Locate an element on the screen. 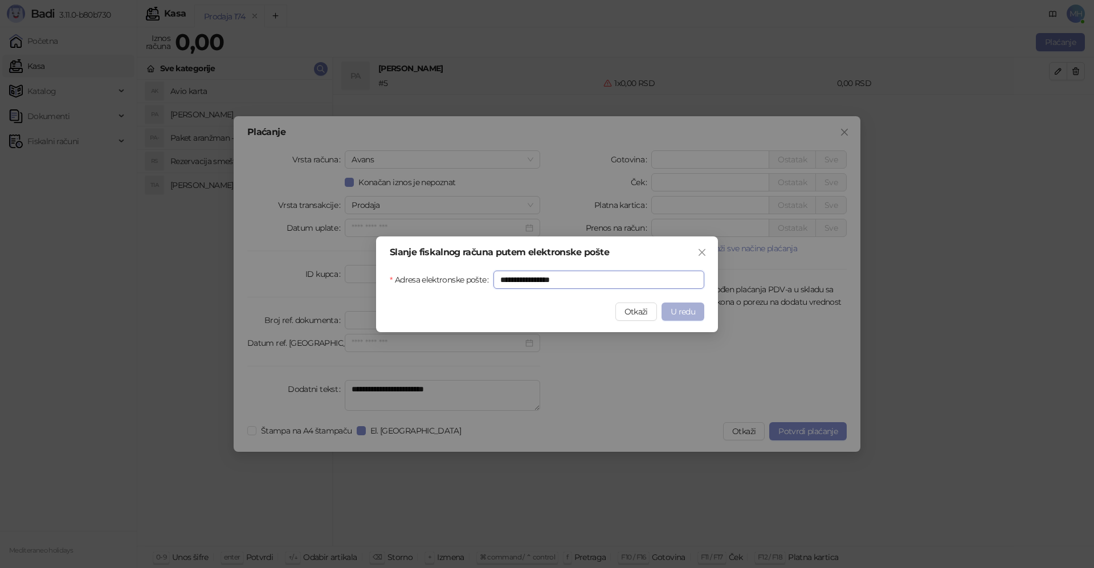 The height and width of the screenshot is (568, 1094). span: U redu is located at coordinates (682, 312).